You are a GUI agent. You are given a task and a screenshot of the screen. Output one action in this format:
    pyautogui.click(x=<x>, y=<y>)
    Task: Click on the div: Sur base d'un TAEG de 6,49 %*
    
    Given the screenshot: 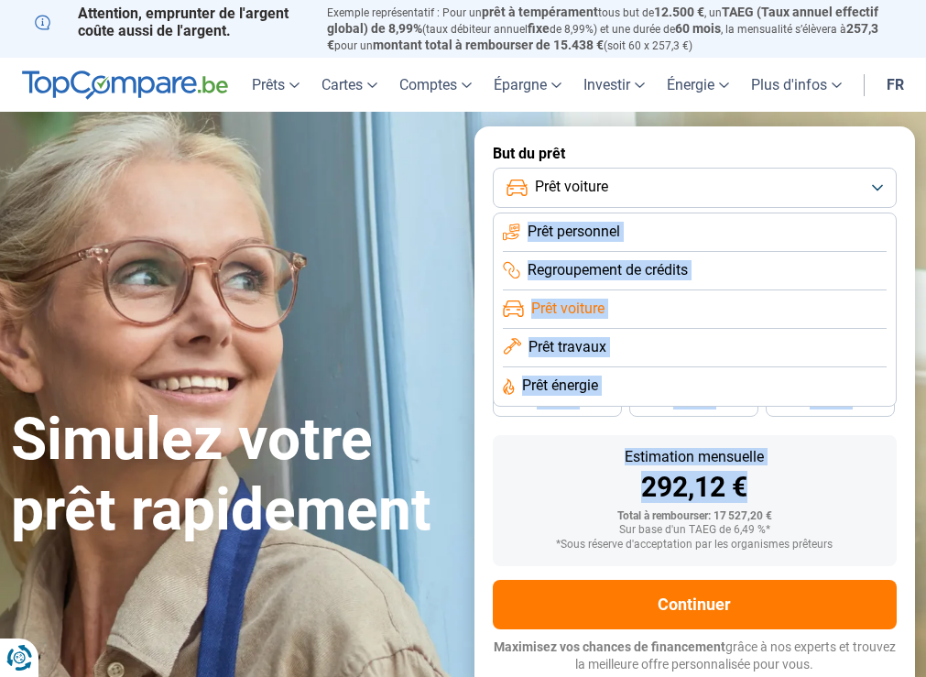 What is the action you would take?
    pyautogui.click(x=695, y=530)
    